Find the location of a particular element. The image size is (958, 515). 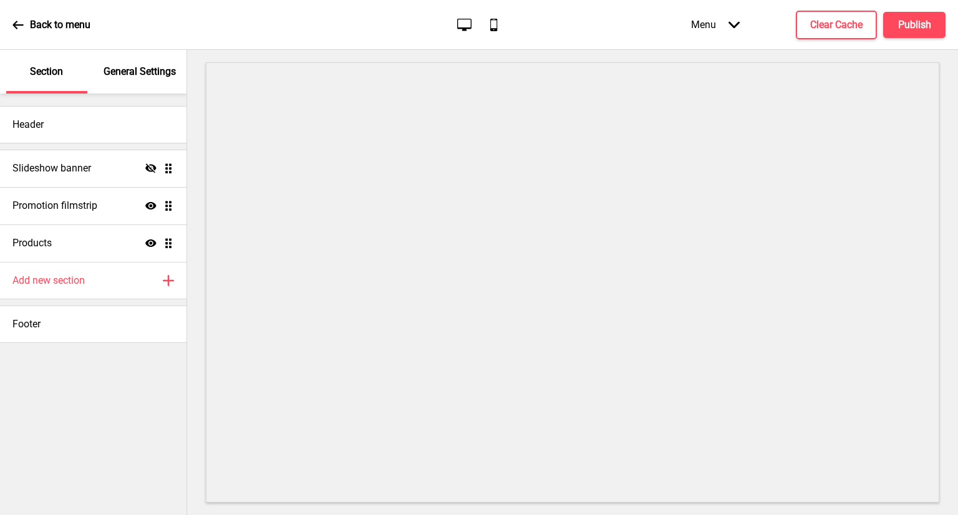

h4: Products is located at coordinates (32, 243).